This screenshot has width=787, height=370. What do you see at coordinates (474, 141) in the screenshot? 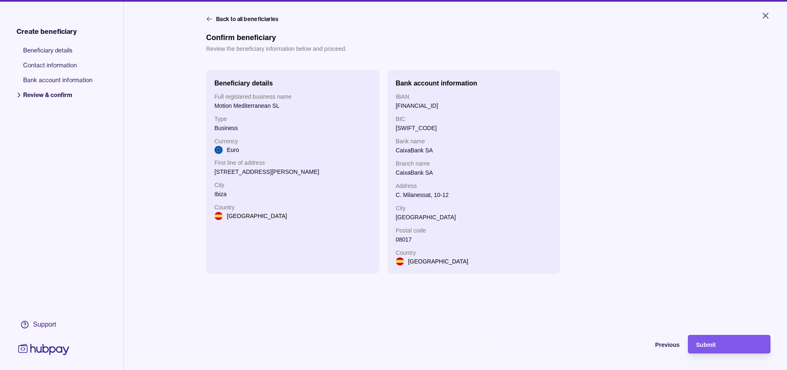
I see `p: Bank name` at bounding box center [474, 141].